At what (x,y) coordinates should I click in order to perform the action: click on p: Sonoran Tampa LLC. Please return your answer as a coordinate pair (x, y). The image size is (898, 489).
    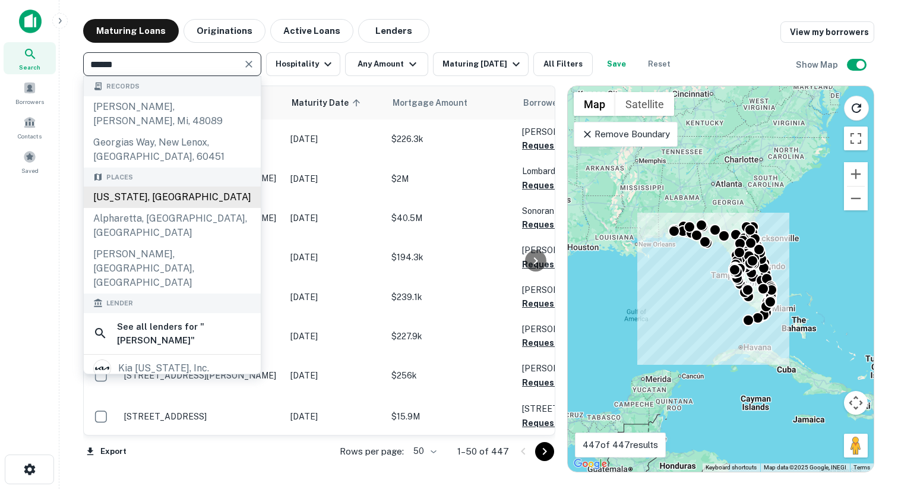
    Looking at the image, I should click on (582, 211).